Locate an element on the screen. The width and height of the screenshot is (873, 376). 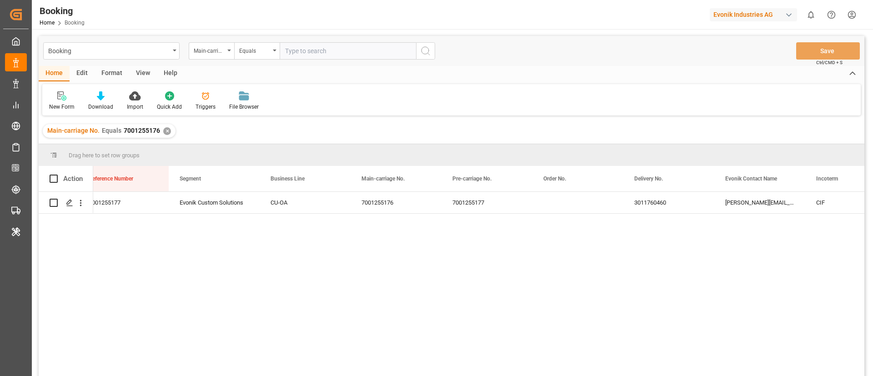
span: Pre-carriage No. is located at coordinates (472, 179).